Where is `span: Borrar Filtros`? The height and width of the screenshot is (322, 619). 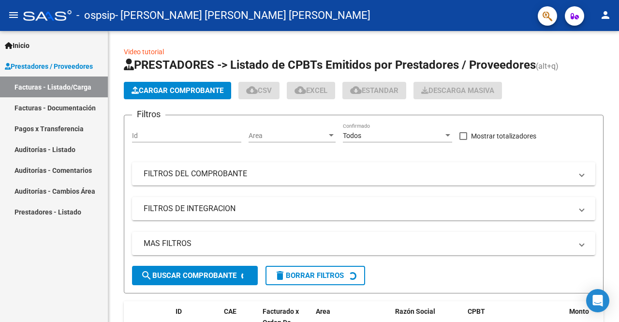
span: Borrar Filtros is located at coordinates (309, 275).